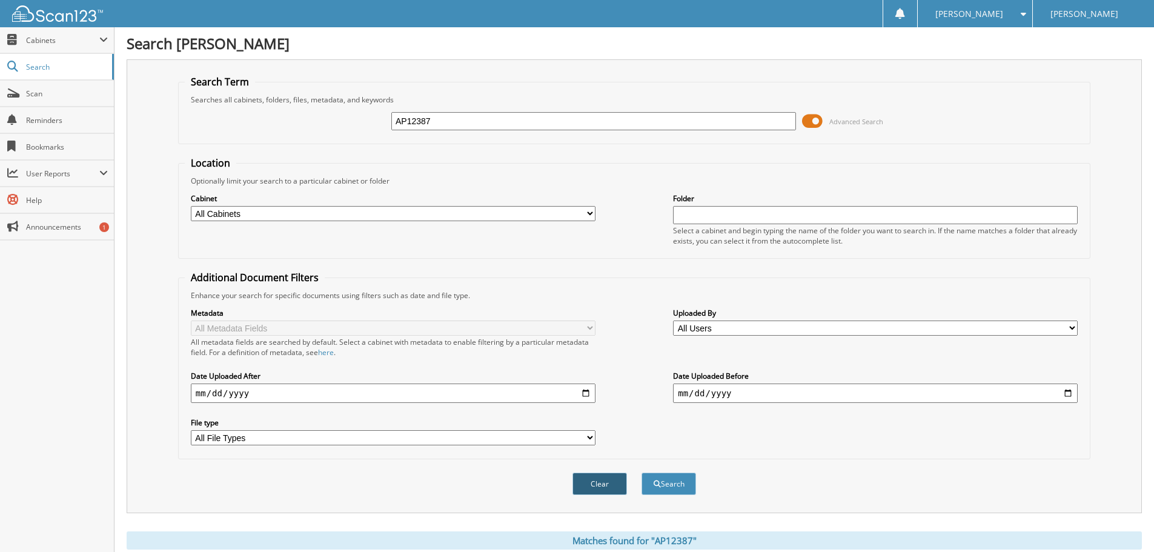 The height and width of the screenshot is (552, 1154). I want to click on input: start, so click(393, 393).